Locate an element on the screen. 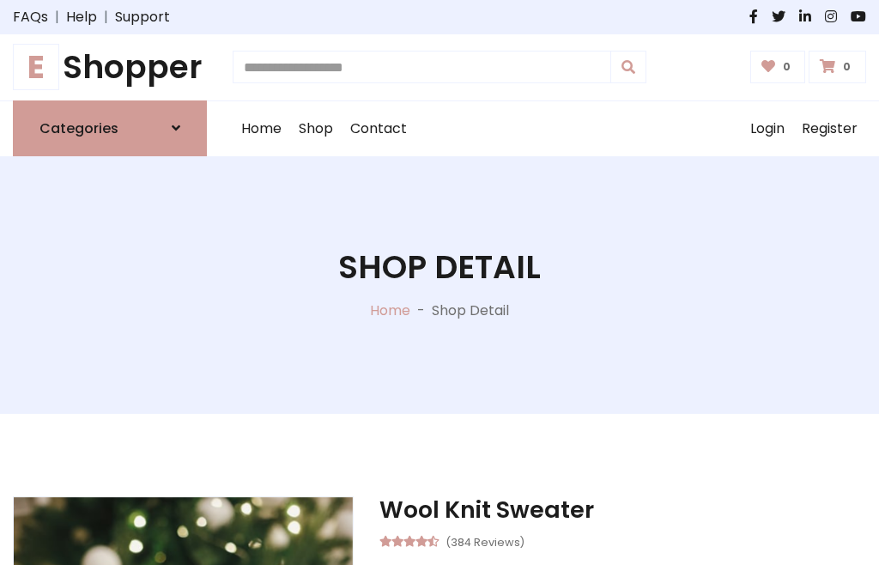 This screenshot has width=879, height=565. h6: Categories is located at coordinates (79, 128).